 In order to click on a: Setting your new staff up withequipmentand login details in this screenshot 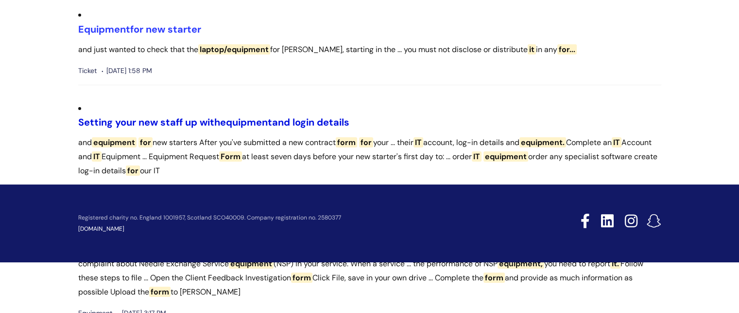, I will do `click(214, 122)`.